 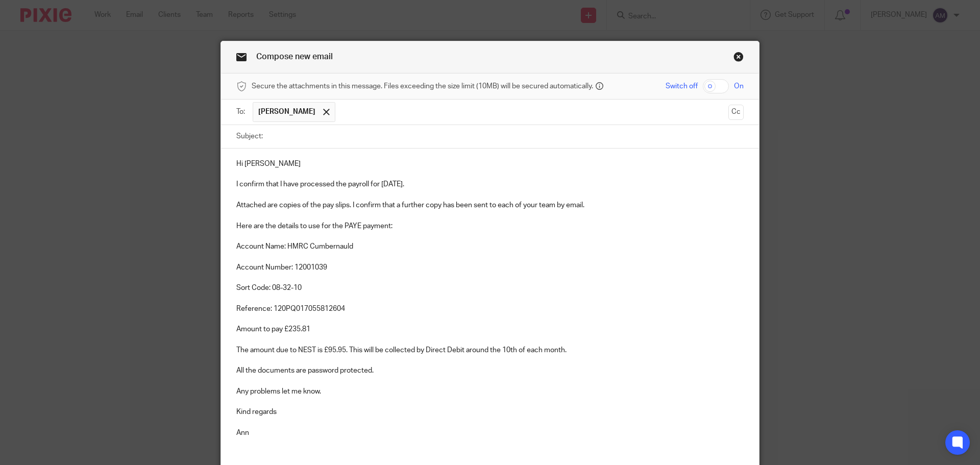 What do you see at coordinates (490, 412) in the screenshot?
I see `p: Kind regards` at bounding box center [490, 412].